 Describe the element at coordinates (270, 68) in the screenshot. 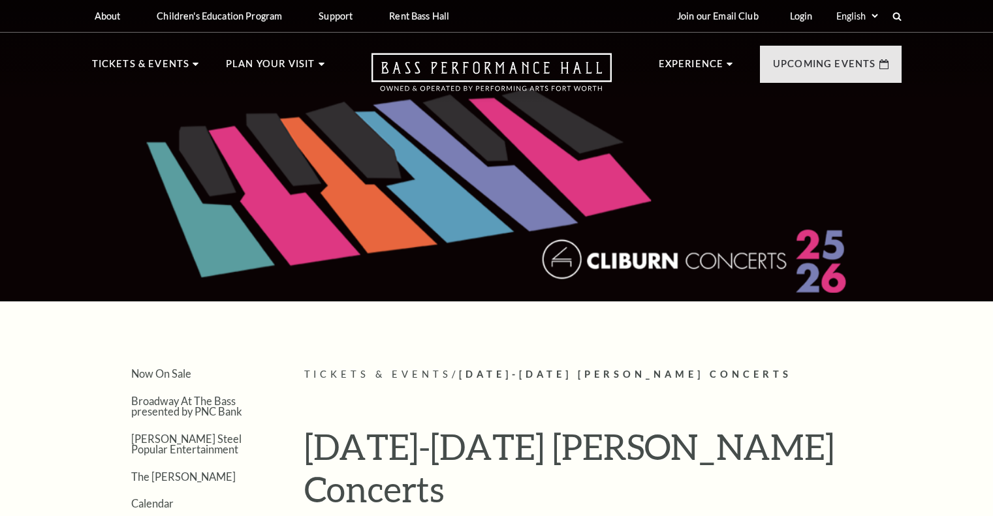

I see `p: Plan Your Visit` at that location.